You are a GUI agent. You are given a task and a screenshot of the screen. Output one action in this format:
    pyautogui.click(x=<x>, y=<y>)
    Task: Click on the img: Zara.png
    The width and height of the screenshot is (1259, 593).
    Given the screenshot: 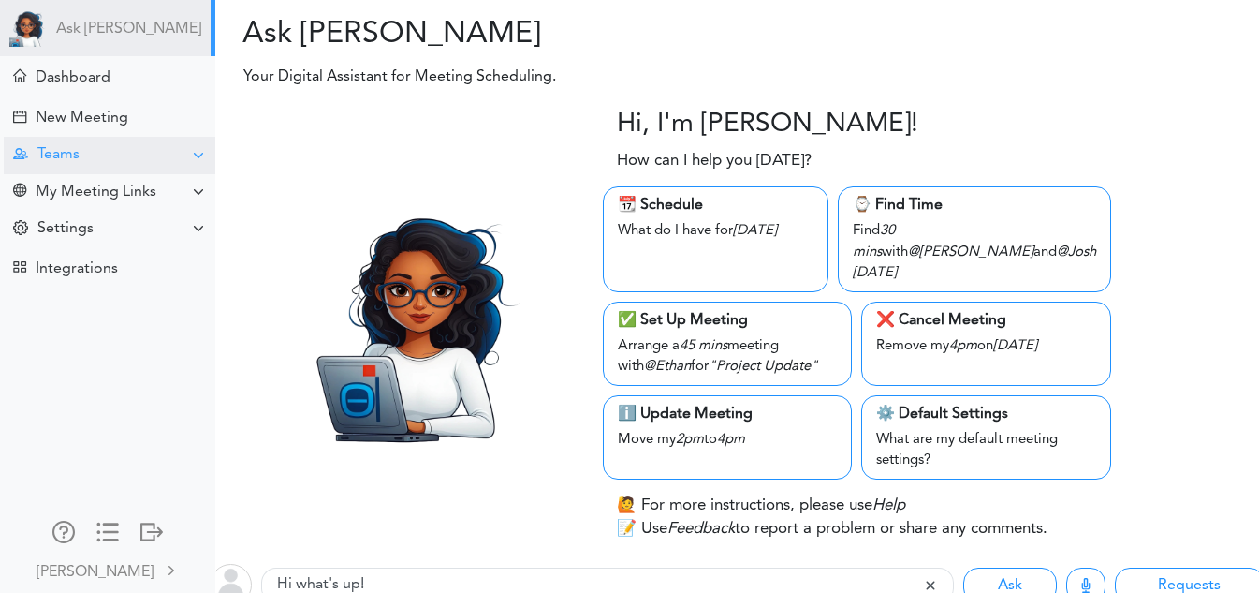 What is the action you would take?
    pyautogui.click(x=412, y=325)
    